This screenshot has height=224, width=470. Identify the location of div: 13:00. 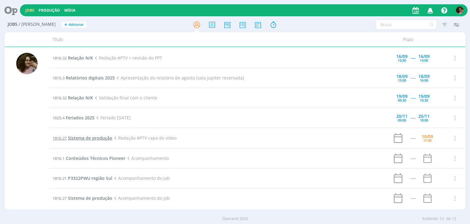
(402, 60).